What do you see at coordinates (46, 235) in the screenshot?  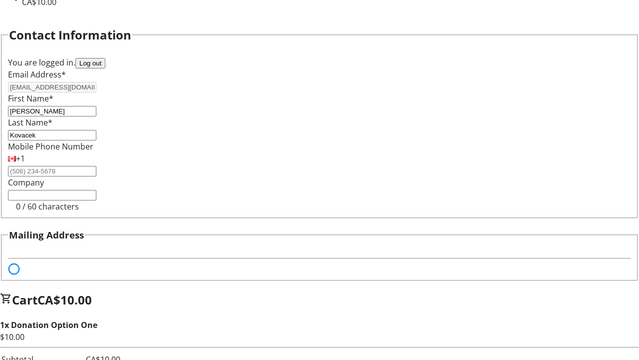 I see `h3: Mailing Address` at bounding box center [46, 235].